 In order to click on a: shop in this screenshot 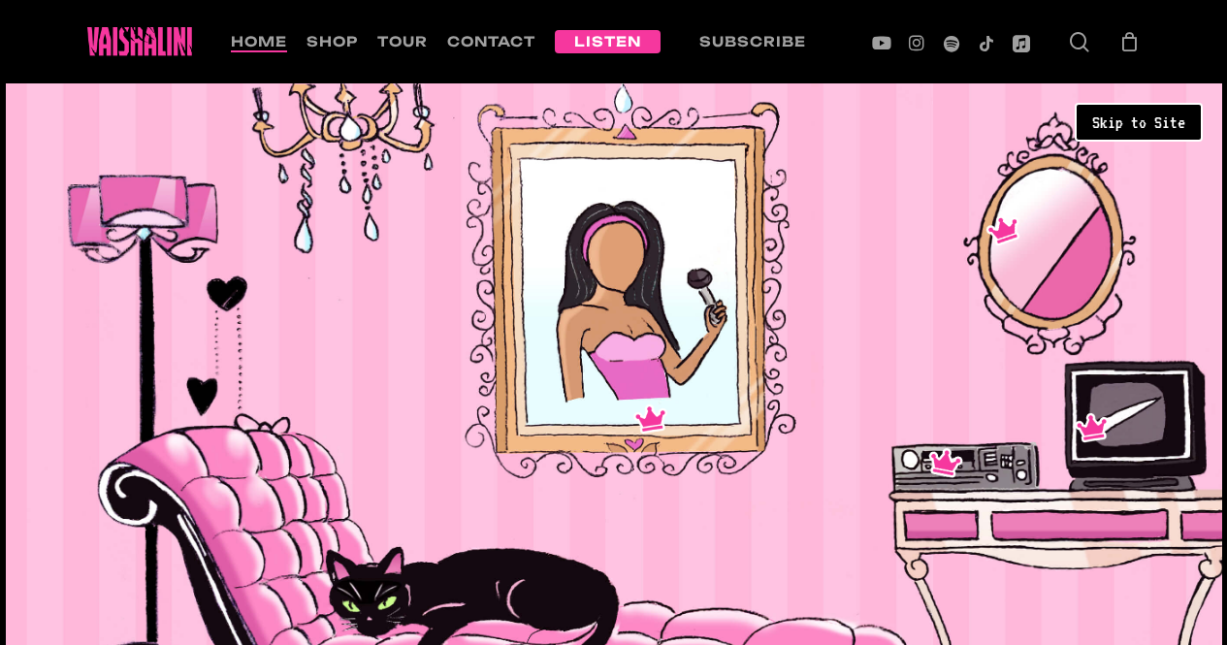, I will do `click(332, 42)`.